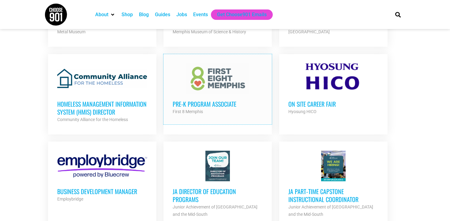 This screenshot has width=450, height=221. Describe the element at coordinates (334, 89) in the screenshot. I see `a: On Site Career Fair Hyosung HICO` at that location.